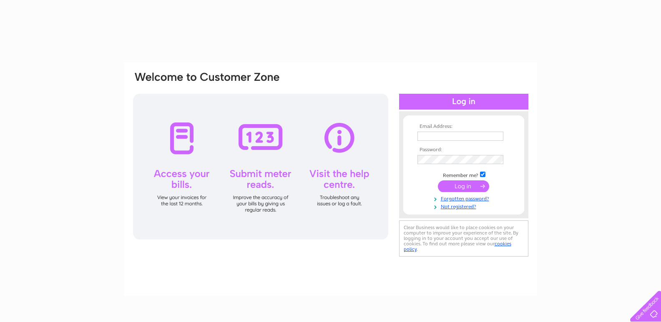  What do you see at coordinates (463, 186) in the screenshot?
I see `input: Submit` at bounding box center [463, 186].